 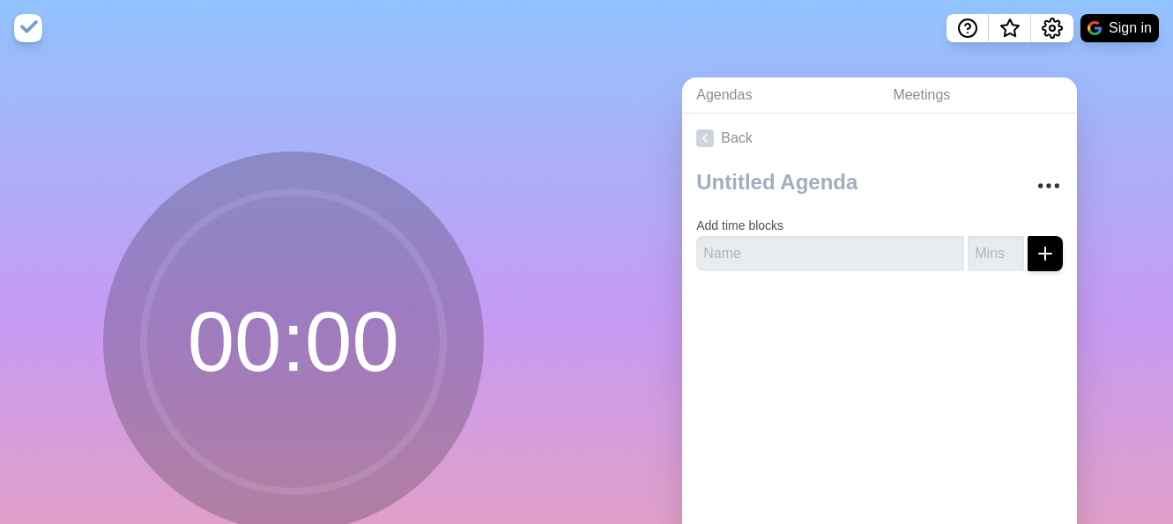 I want to click on button: Settings, so click(x=1052, y=28).